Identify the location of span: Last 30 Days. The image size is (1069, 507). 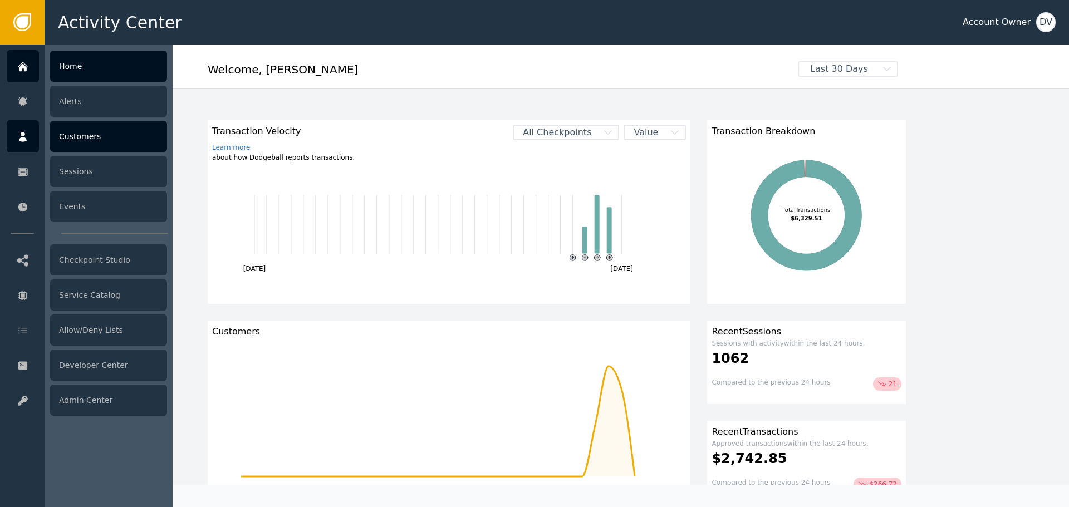
(839, 69).